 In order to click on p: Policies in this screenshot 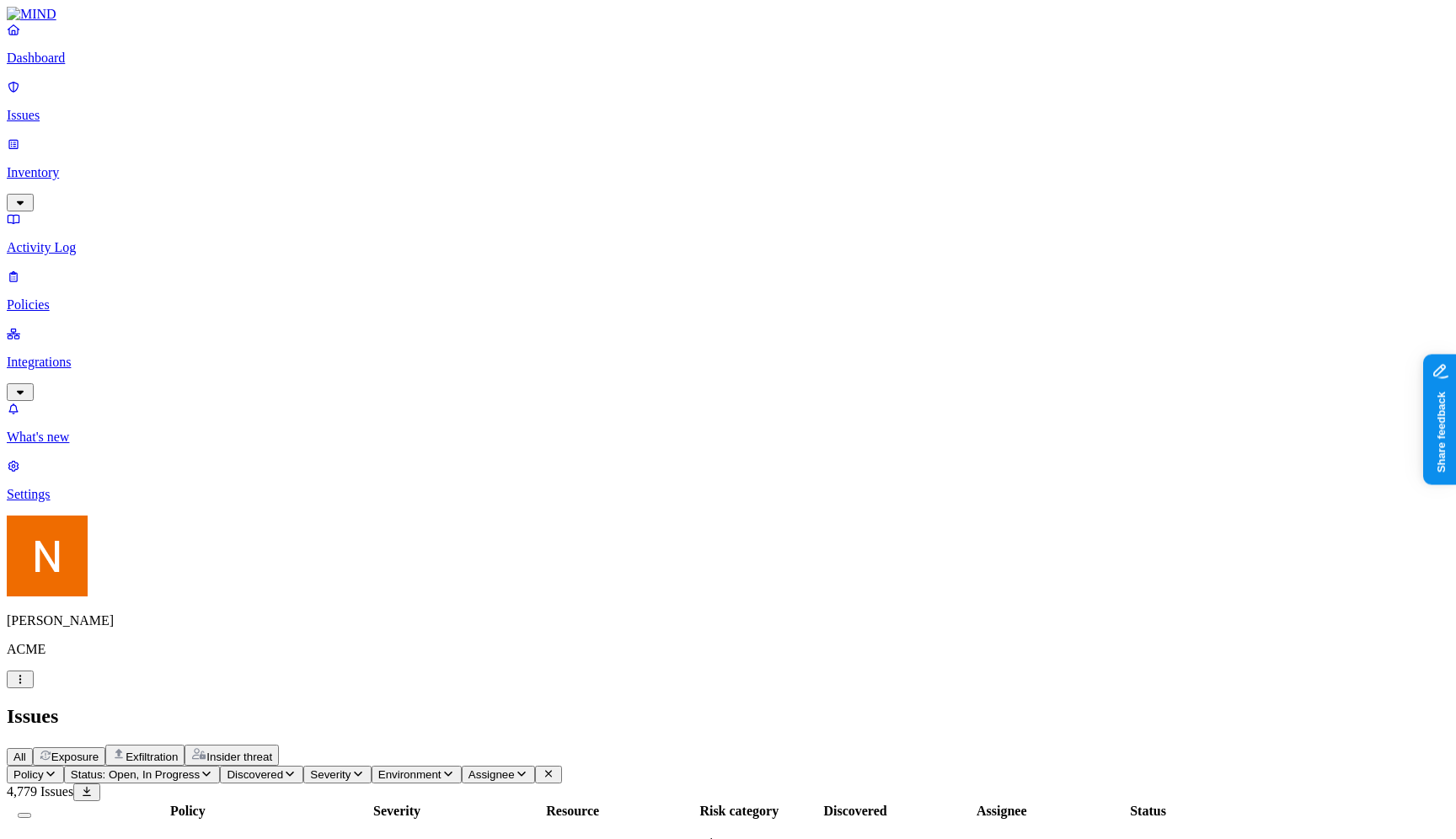, I will do `click(728, 305)`.